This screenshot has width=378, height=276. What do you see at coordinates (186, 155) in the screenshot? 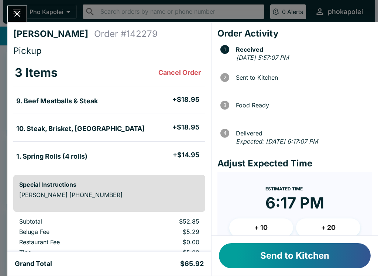
I see `h5: + $14.95` at bounding box center [186, 155].